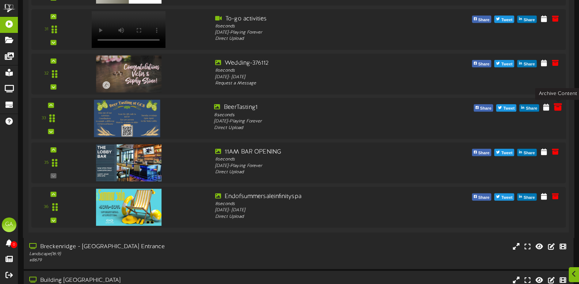 The width and height of the screenshot is (579, 284). Describe the element at coordinates (129, 74) in the screenshot. I see `img: 58ba0201-24f5-488d-b962-01f69ff085ed.jpg` at that location.